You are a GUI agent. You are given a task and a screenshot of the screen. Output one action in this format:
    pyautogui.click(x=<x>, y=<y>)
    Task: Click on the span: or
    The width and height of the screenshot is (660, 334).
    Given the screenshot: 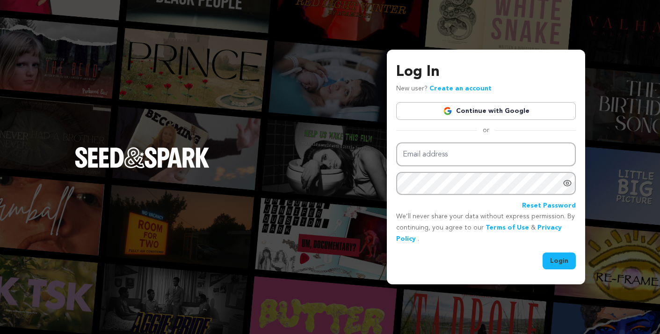 What is the action you would take?
    pyautogui.click(x=486, y=130)
    